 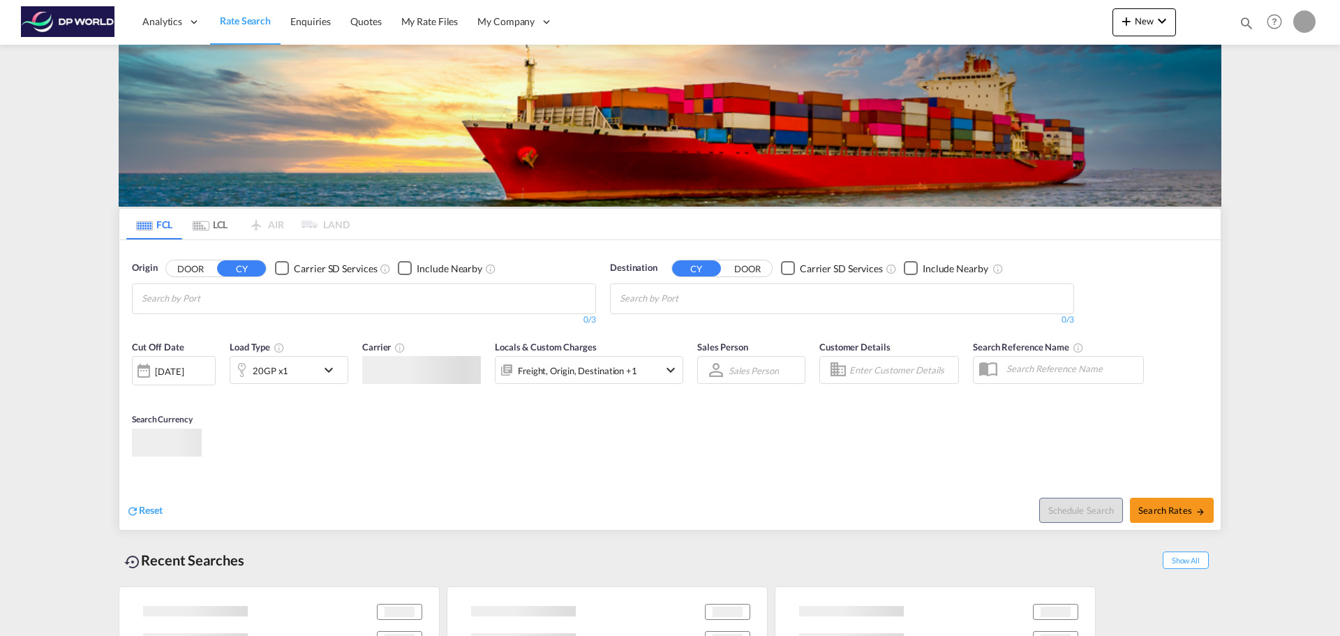 What do you see at coordinates (184, 560) in the screenshot?
I see `div: Recent Searches` at bounding box center [184, 560].